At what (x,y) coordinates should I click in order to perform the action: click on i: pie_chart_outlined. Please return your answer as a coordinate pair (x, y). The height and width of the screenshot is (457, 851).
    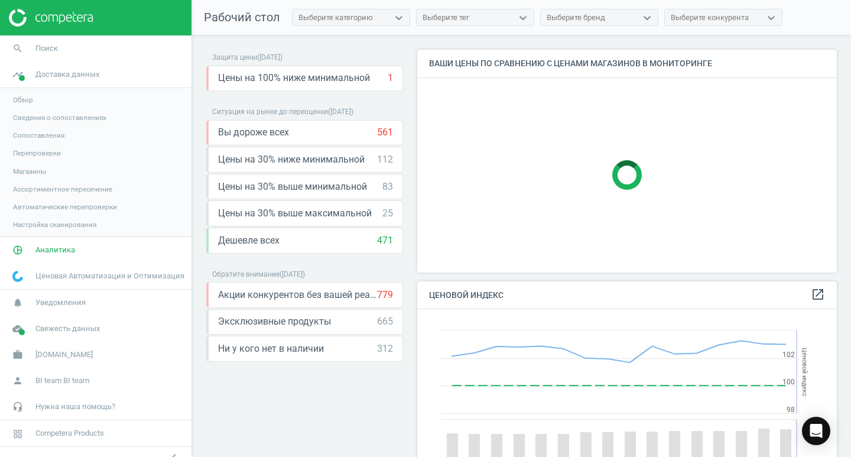
    Looking at the image, I should click on (18, 250).